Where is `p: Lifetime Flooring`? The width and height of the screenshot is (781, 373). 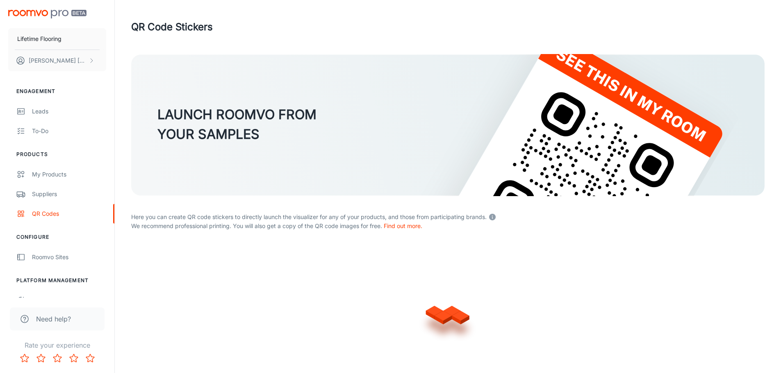
p: Lifetime Flooring is located at coordinates (39, 39).